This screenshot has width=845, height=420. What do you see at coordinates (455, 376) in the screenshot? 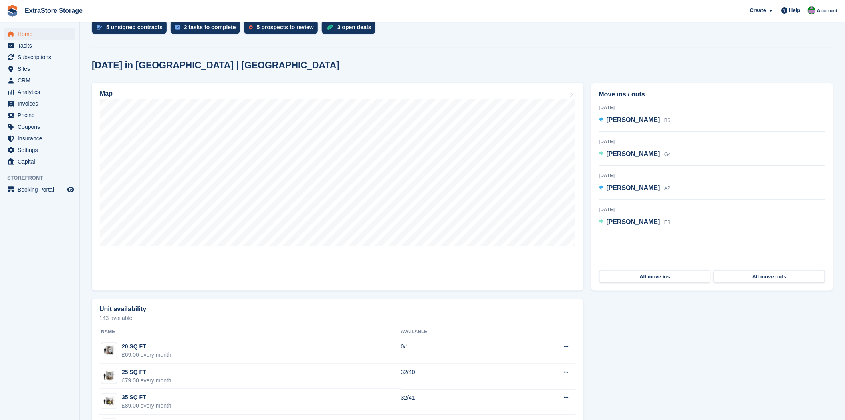
I see `td: 32/40` at bounding box center [455, 376].